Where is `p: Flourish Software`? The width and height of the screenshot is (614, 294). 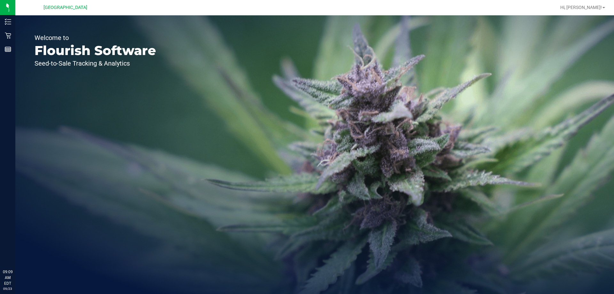 p: Flourish Software is located at coordinates (95, 51).